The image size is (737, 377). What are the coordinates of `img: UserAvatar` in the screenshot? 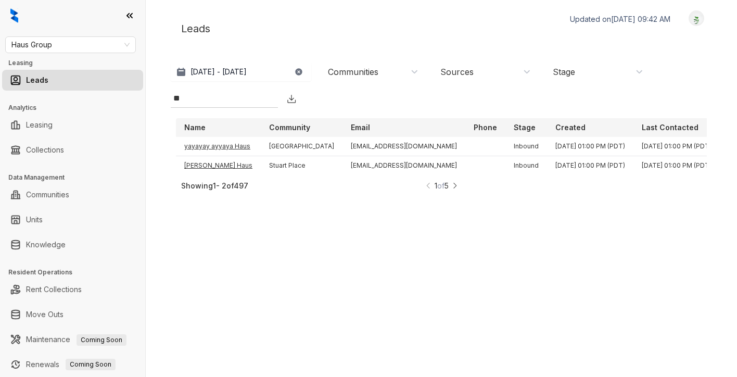 It's located at (696, 18).